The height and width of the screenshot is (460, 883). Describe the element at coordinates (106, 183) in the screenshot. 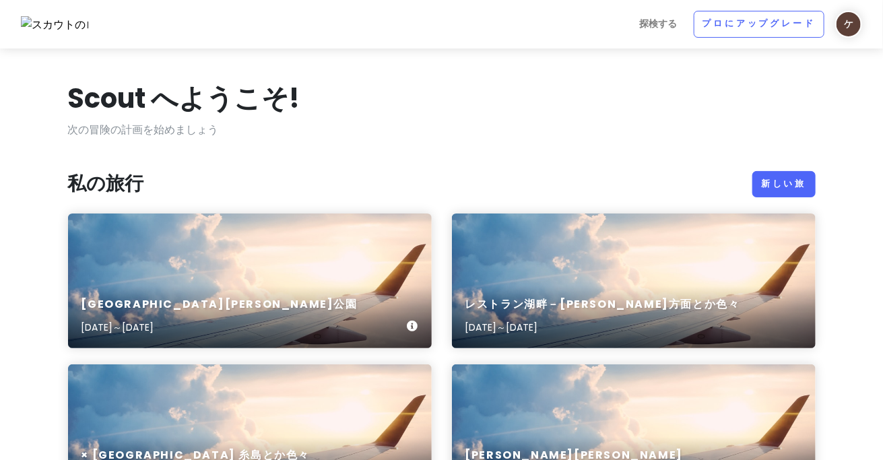

I see `font: 私の旅行` at that location.